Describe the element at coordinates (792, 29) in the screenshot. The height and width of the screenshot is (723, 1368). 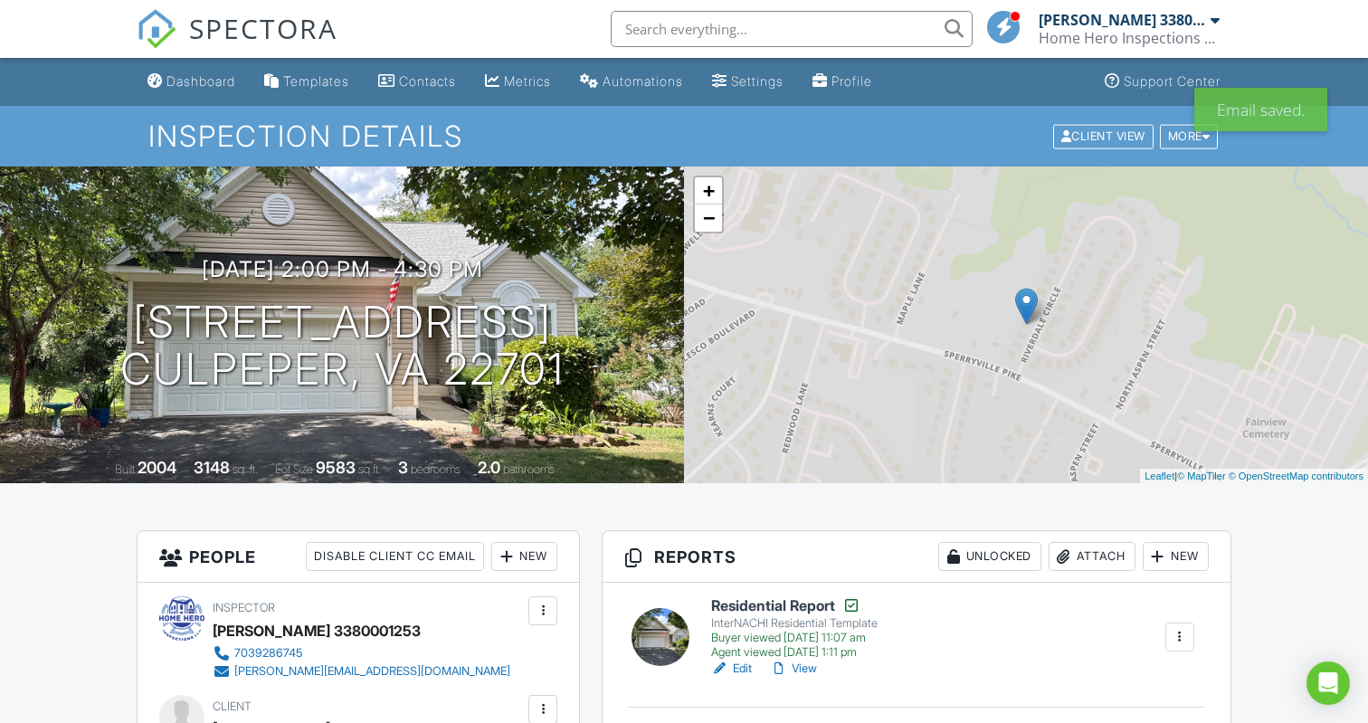
I see `input: Search everything...` at that location.